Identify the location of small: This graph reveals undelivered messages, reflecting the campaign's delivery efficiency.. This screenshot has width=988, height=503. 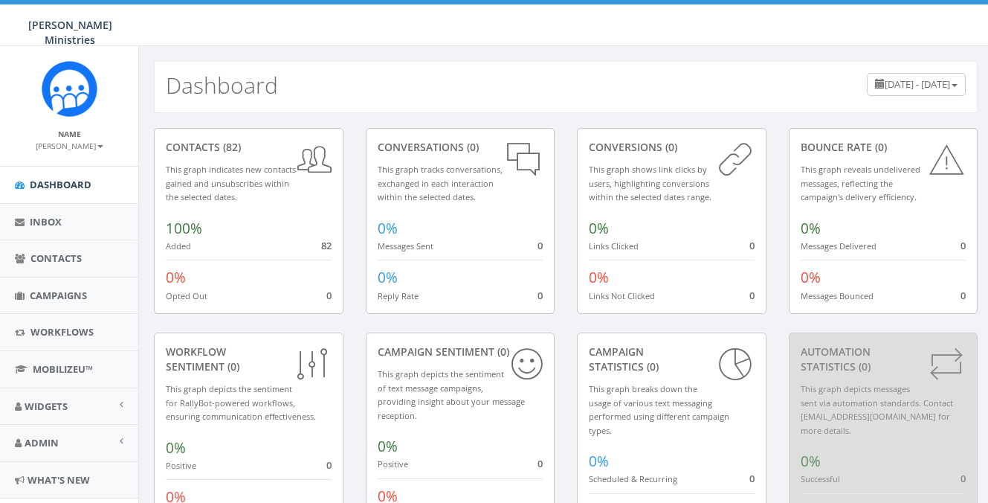
(860, 183).